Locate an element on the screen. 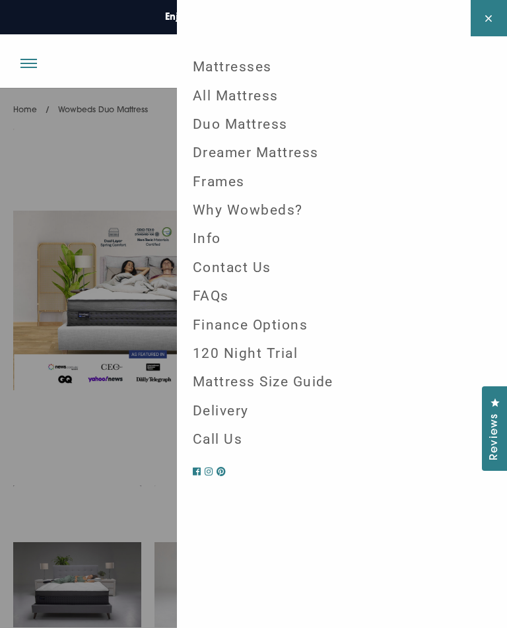  a: Dreamer Mattress is located at coordinates (342, 152).